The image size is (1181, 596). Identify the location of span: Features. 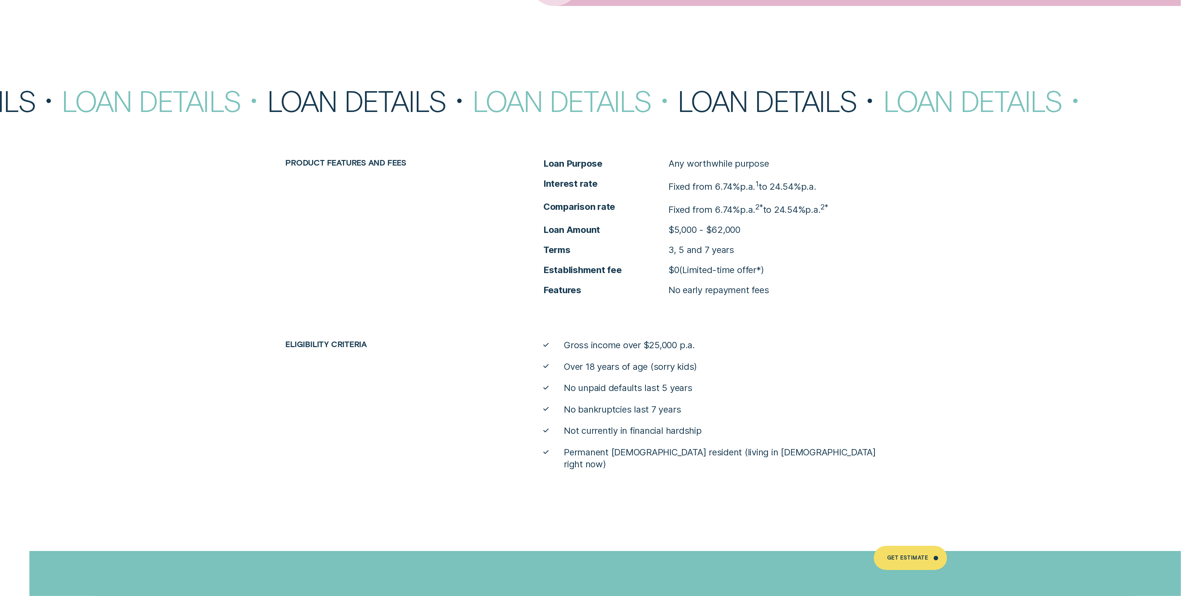
(606, 290).